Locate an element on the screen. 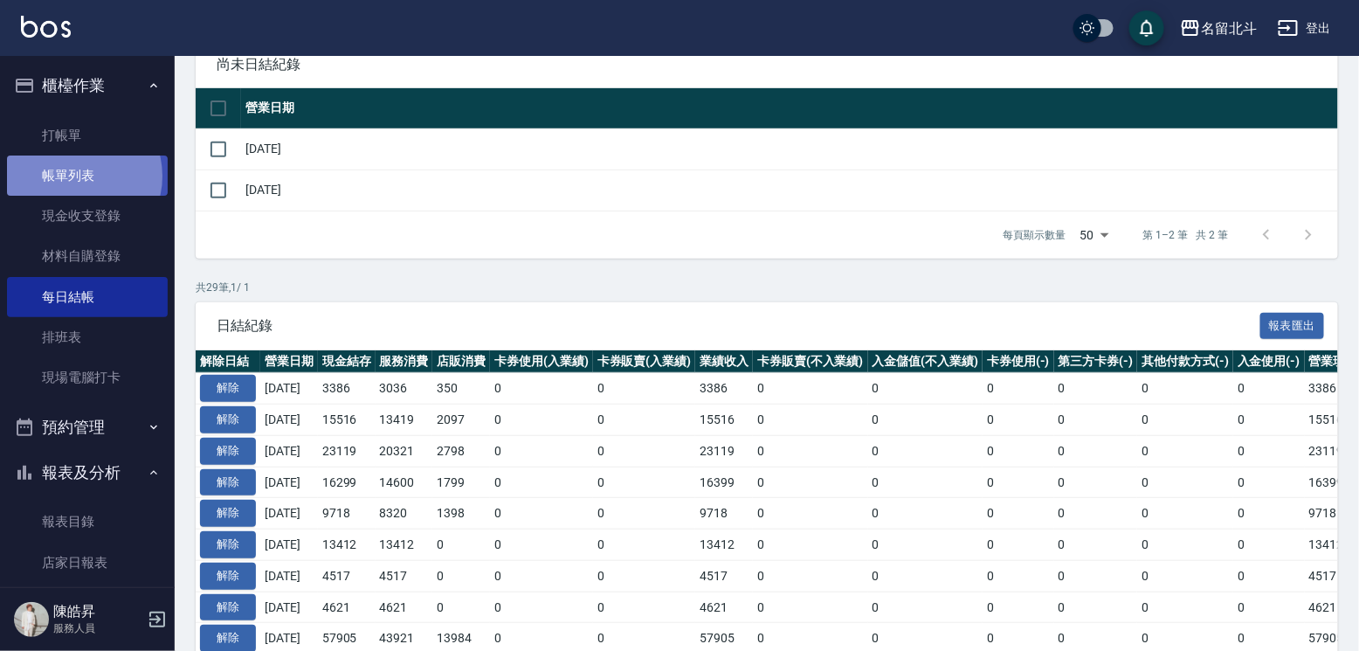  th: 解除日結 is located at coordinates (228, 361).